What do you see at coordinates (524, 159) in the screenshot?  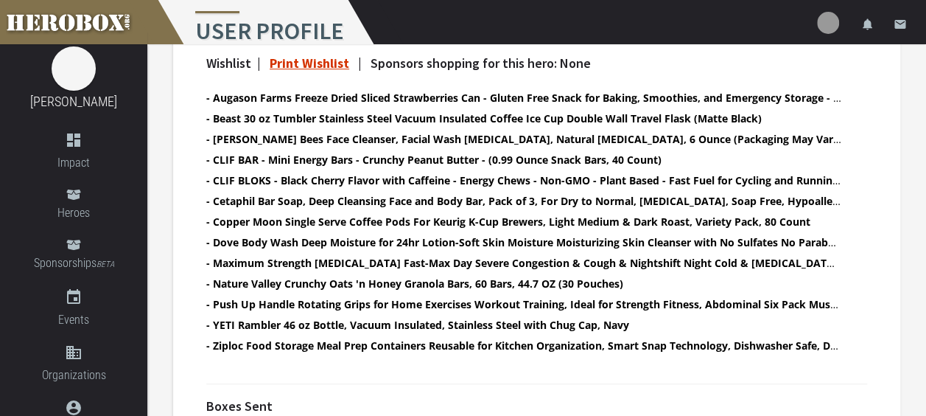 I see `li: CLIF BAR - Mini Energy Bars - Crunchy Peanut Butter - (0.99 Ounce Snack Bars, 40 Count)` at bounding box center [524, 159].